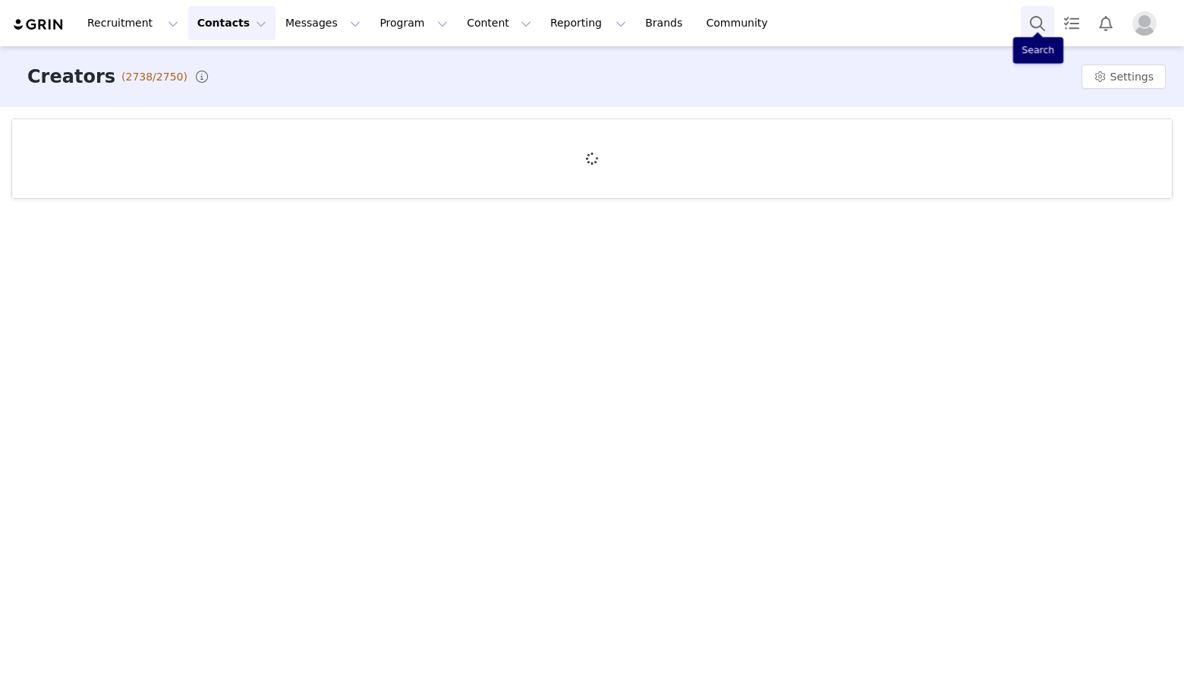 The height and width of the screenshot is (687, 1184). I want to click on button: Contacts, so click(232, 23).